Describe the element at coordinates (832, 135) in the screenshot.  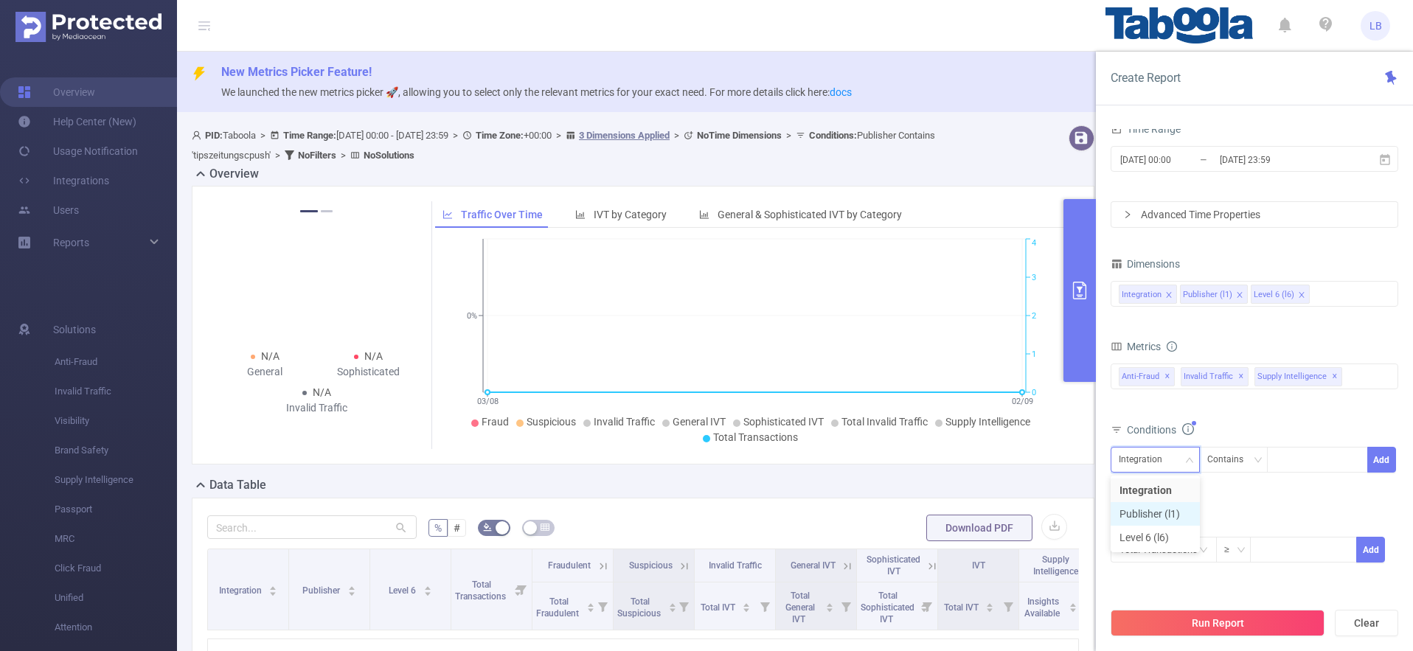
I see `b: Conditions :` at that location.